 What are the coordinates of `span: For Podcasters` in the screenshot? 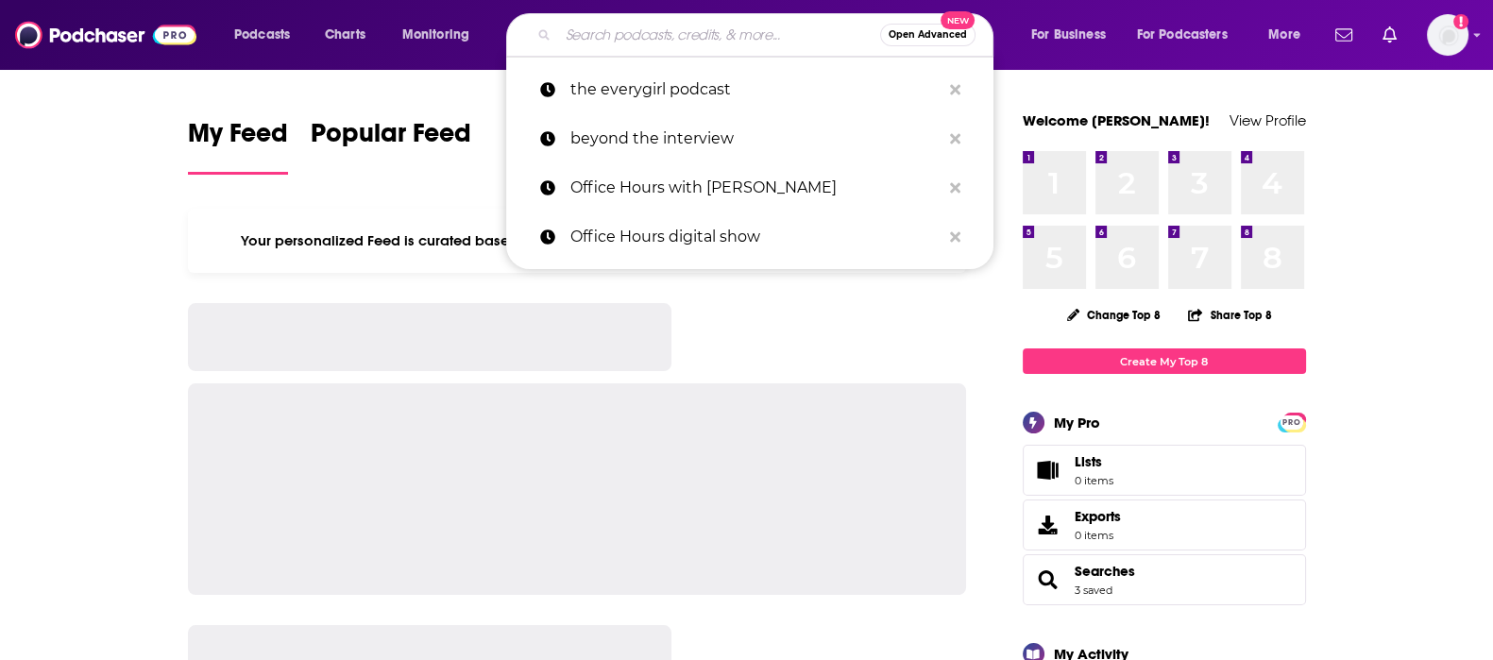 It's located at (1182, 35).